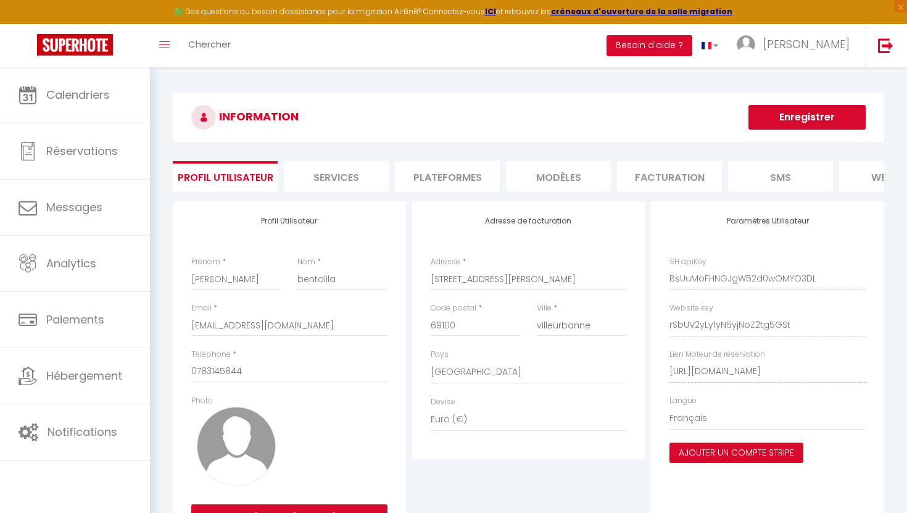 The height and width of the screenshot is (513, 907). I want to click on label: Pays, so click(439, 354).